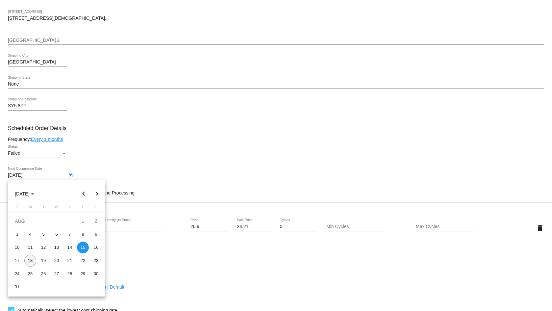 This screenshot has width=552, height=311. I want to click on td: August 13, 2025, so click(57, 248).